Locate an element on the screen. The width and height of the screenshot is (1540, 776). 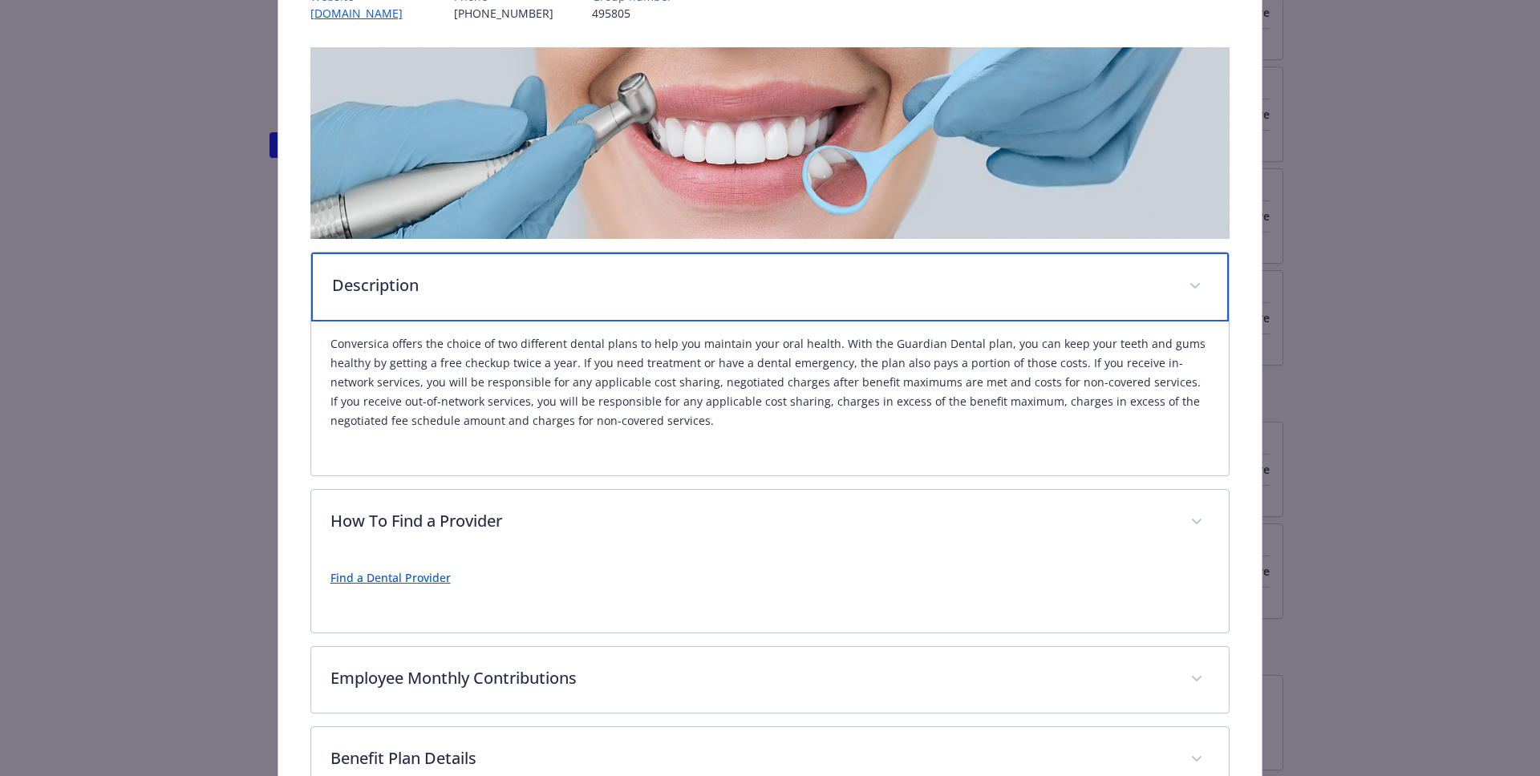
p: Benefit Plan Details is located at coordinates (751, 759).